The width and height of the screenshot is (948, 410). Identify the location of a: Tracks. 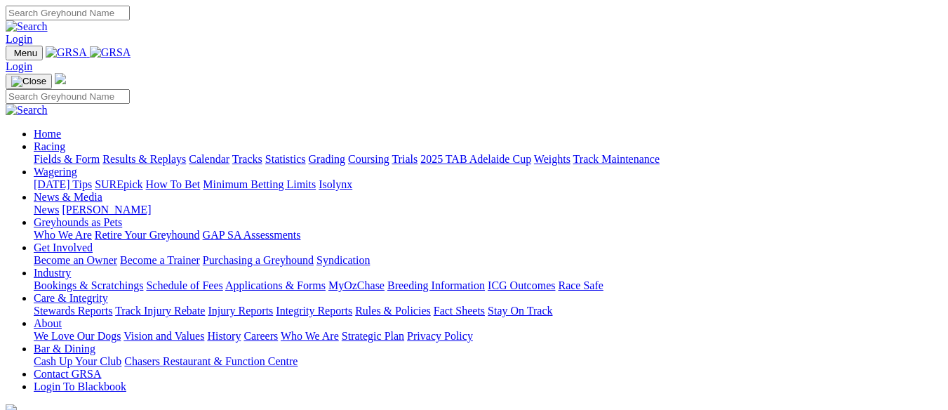
(247, 159).